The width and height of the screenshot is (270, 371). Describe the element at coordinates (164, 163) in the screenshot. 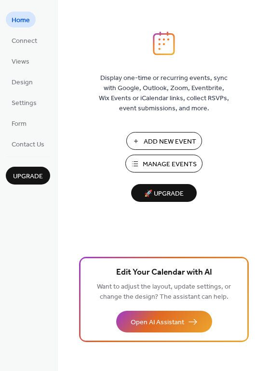

I see `button: Manage Events` at that location.